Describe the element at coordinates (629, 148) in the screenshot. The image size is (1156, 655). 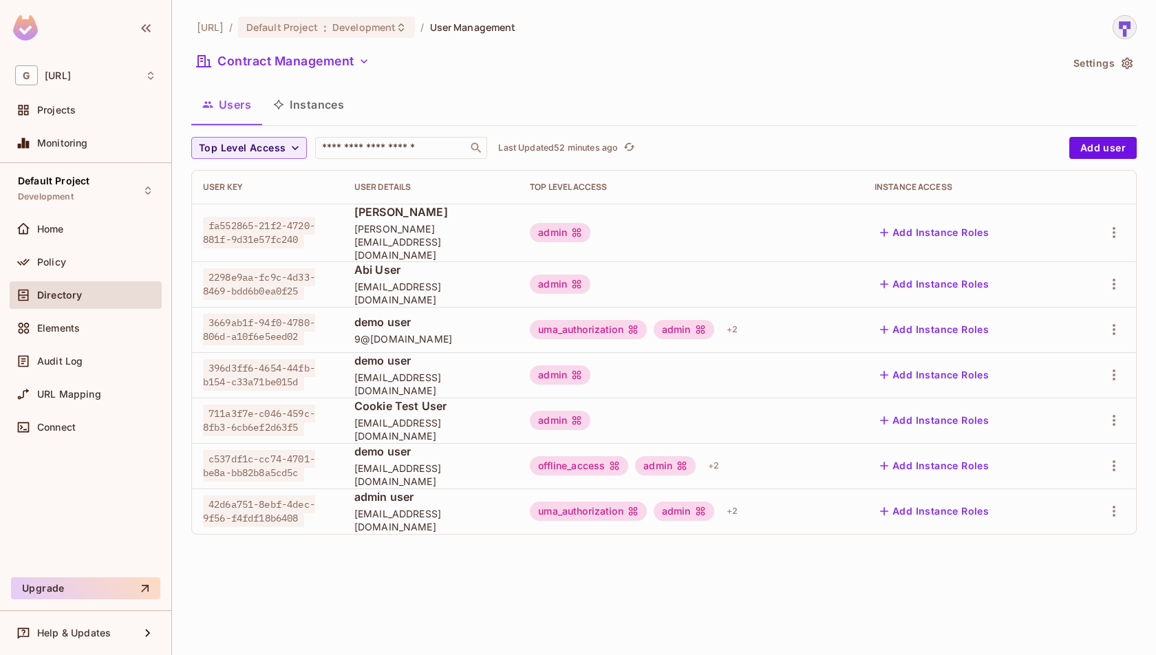
I see `button: refresh` at that location.